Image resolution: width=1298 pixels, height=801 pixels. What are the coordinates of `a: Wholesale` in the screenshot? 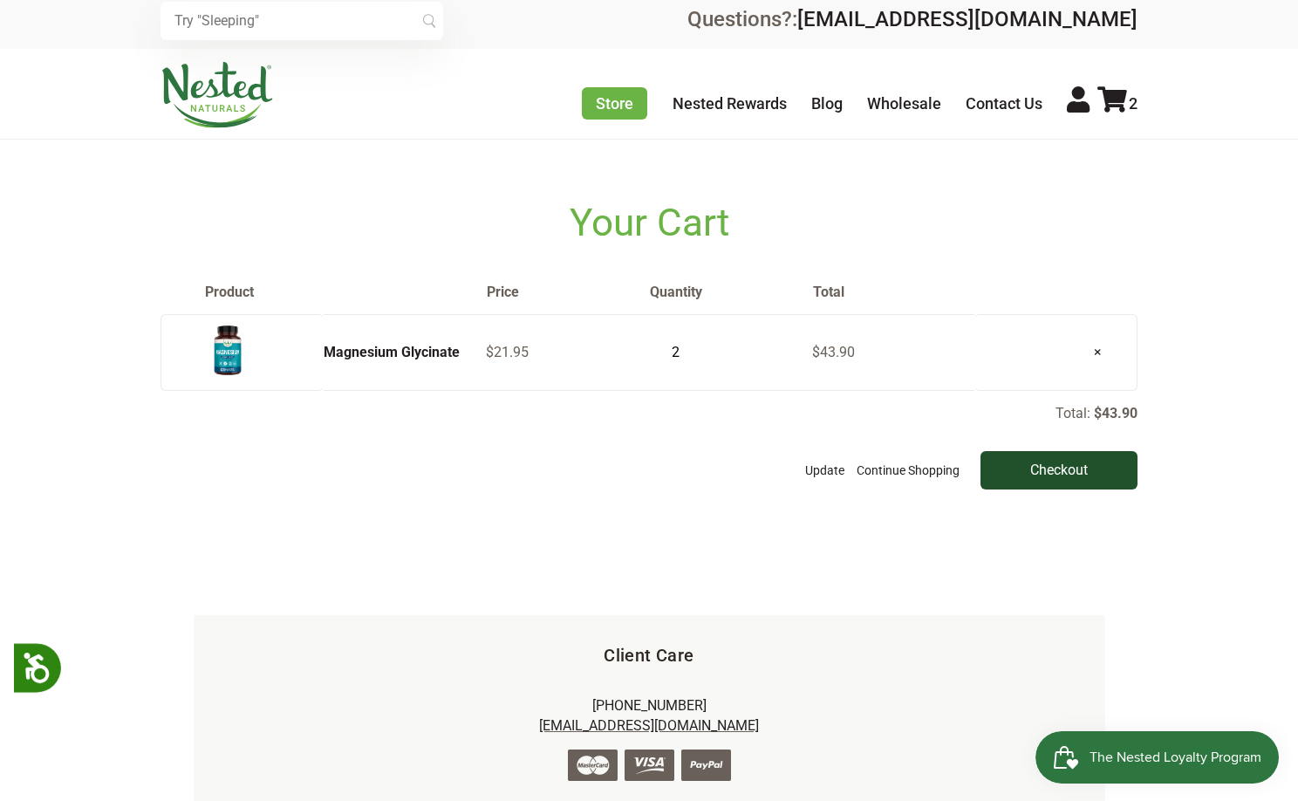 It's located at (904, 103).